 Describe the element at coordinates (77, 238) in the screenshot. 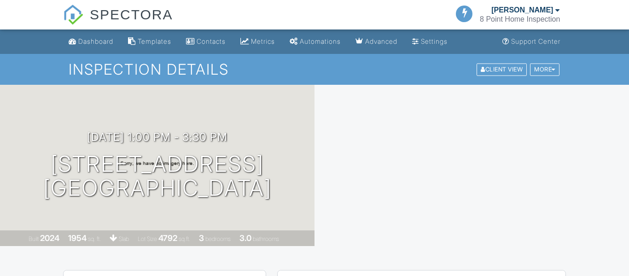

I see `div: 1954` at that location.